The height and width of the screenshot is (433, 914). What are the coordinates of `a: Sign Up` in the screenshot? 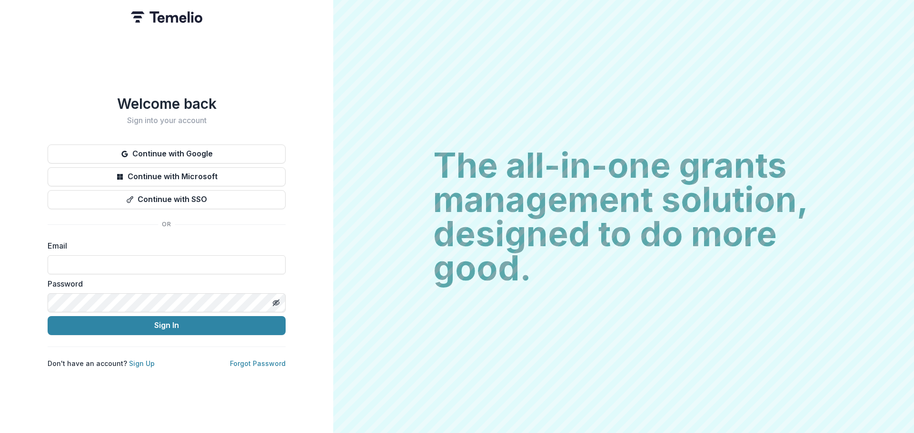 It's located at (142, 364).